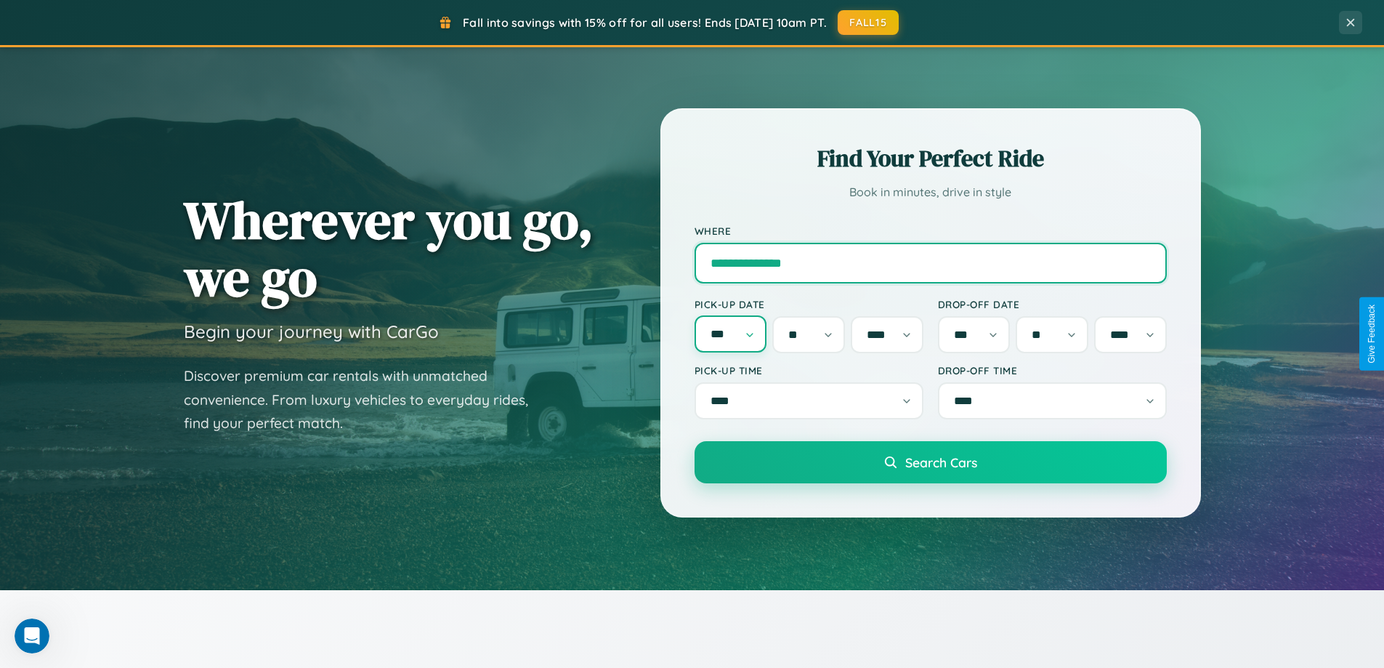 This screenshot has width=1384, height=668. Describe the element at coordinates (808, 370) in the screenshot. I see `label: Pick-up Time` at that location.